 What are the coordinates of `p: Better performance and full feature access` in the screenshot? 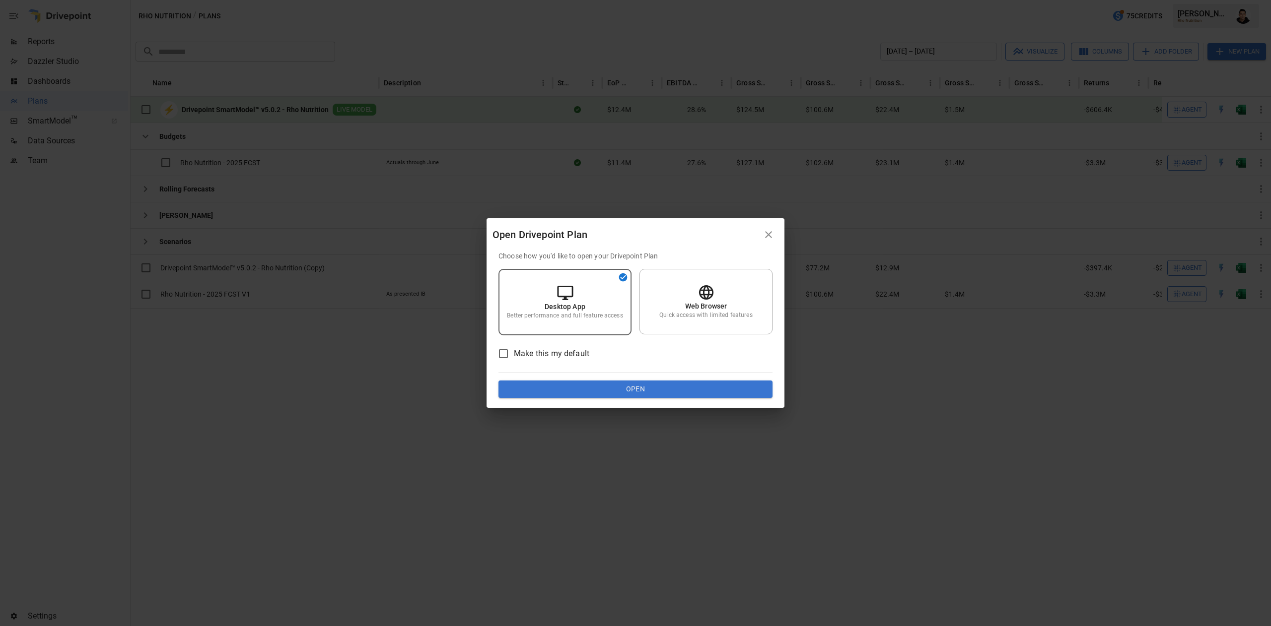 It's located at (564, 316).